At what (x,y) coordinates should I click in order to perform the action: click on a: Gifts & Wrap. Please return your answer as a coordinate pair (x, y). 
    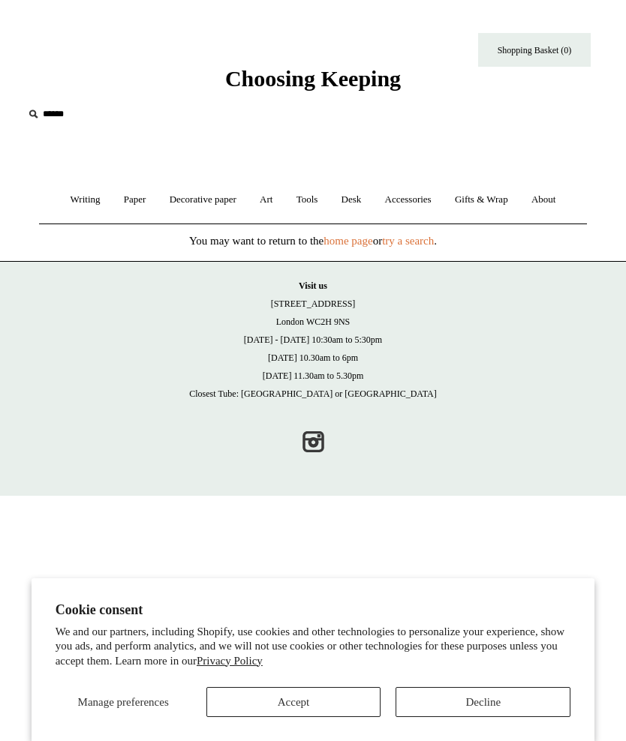
    Looking at the image, I should click on (481, 200).